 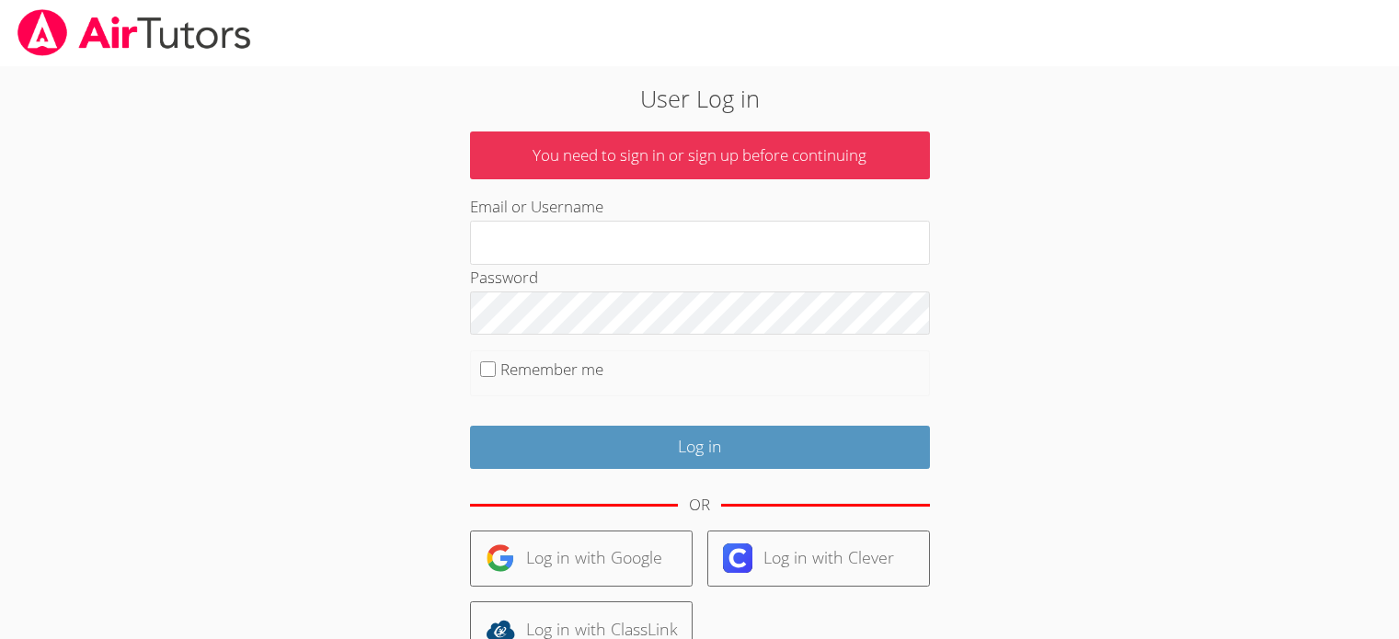 What do you see at coordinates (818, 558) in the screenshot?
I see `a: Log in with Clever` at bounding box center [818, 558].